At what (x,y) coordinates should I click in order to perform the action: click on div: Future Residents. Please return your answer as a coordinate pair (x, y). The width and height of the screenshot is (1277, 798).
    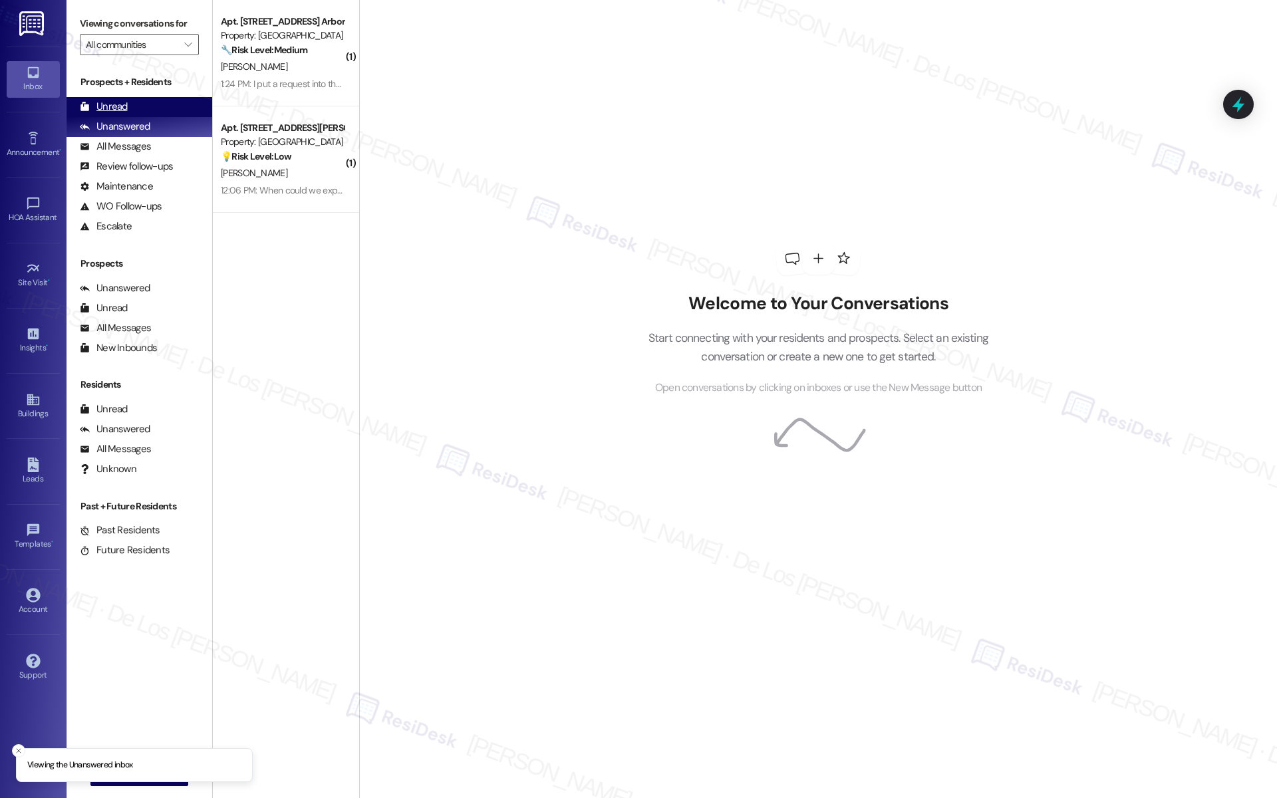
    Looking at the image, I should click on (124, 550).